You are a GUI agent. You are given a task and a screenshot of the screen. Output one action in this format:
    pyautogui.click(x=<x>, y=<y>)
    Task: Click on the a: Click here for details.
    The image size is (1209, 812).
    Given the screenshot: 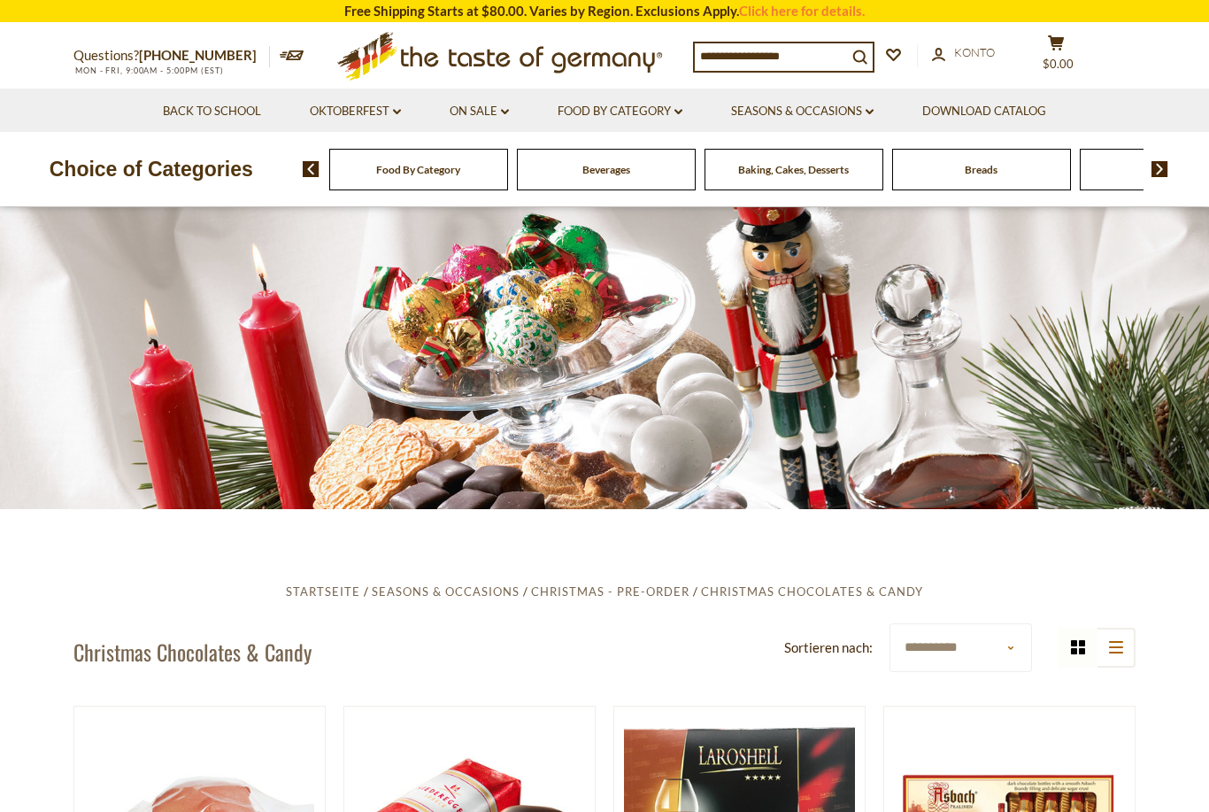 What is the action you would take?
    pyautogui.click(x=802, y=11)
    